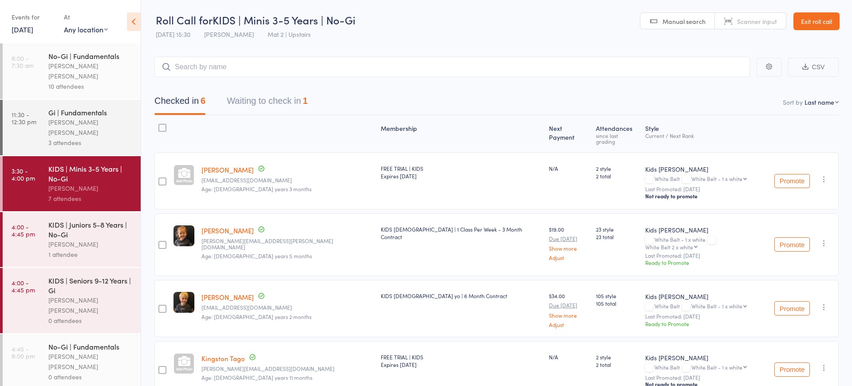 The width and height of the screenshot is (852, 386). What do you see at coordinates (184, 20) in the screenshot?
I see `span: Roll Call for` at bounding box center [184, 20].